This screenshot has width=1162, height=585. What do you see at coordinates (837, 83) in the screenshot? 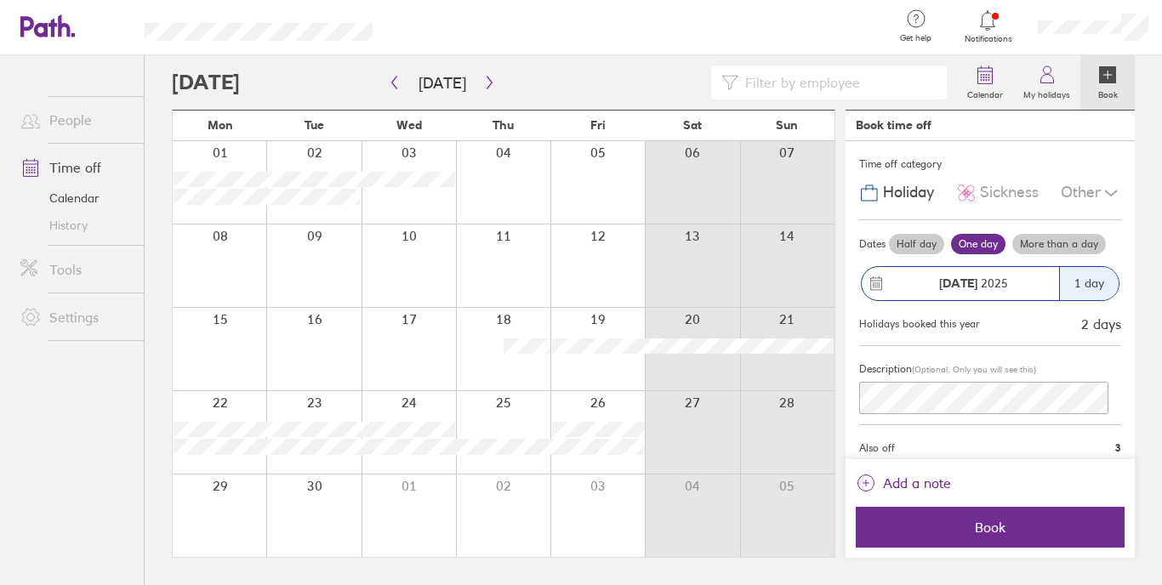
I see `input: Filter by employee` at bounding box center [837, 83].